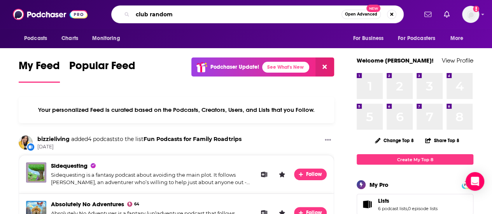  What do you see at coordinates (423, 209) in the screenshot?
I see `a: 0 episode lists` at bounding box center [423, 209].